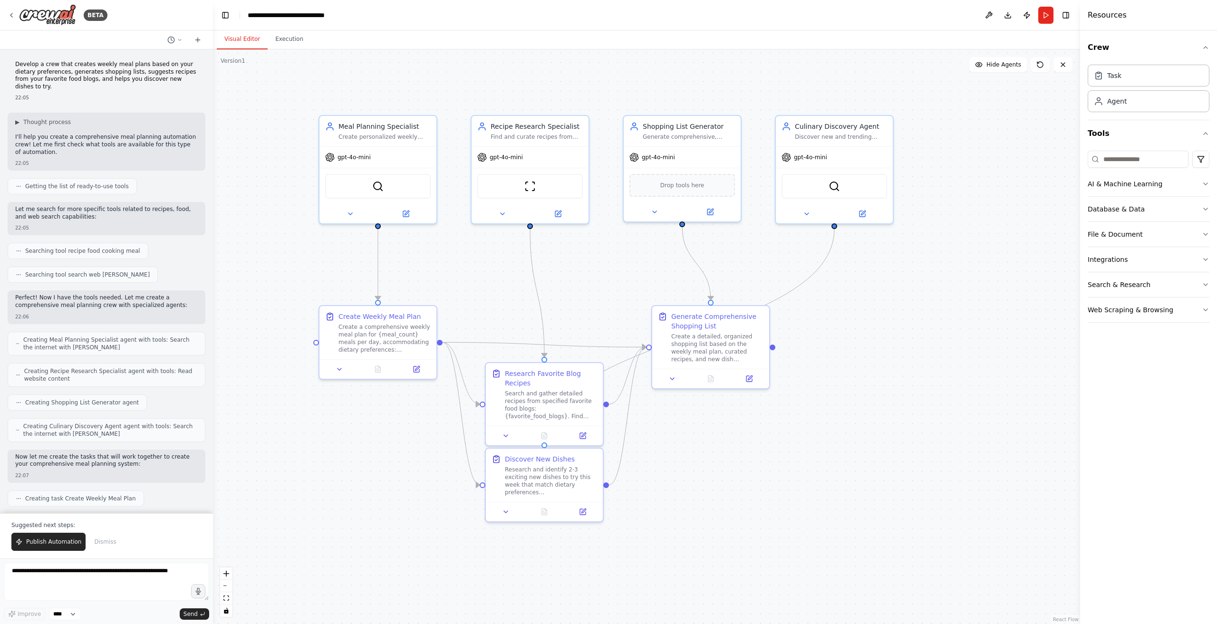  I want to click on p: Suggested next steps:, so click(106, 525).